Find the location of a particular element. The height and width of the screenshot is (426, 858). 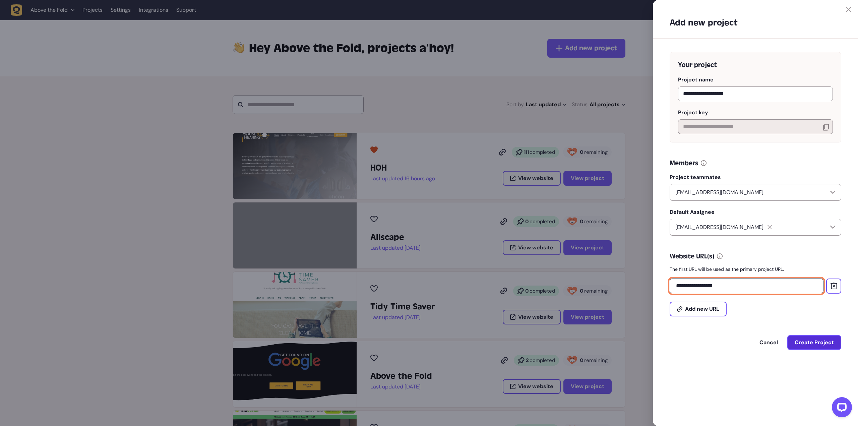

h5: Members is located at coordinates (684, 163).